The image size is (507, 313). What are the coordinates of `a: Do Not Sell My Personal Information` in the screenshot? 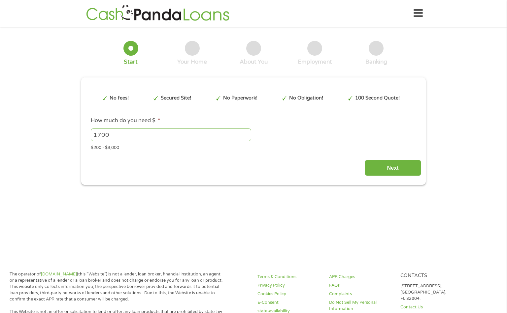 It's located at (360, 306).